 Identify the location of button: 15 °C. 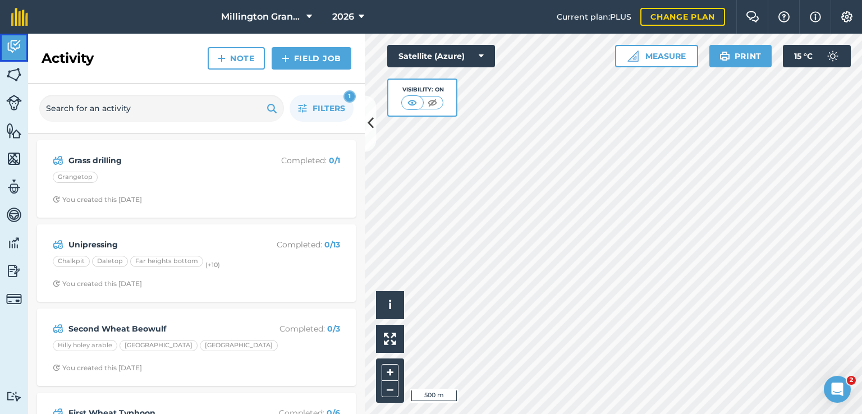
(816, 56).